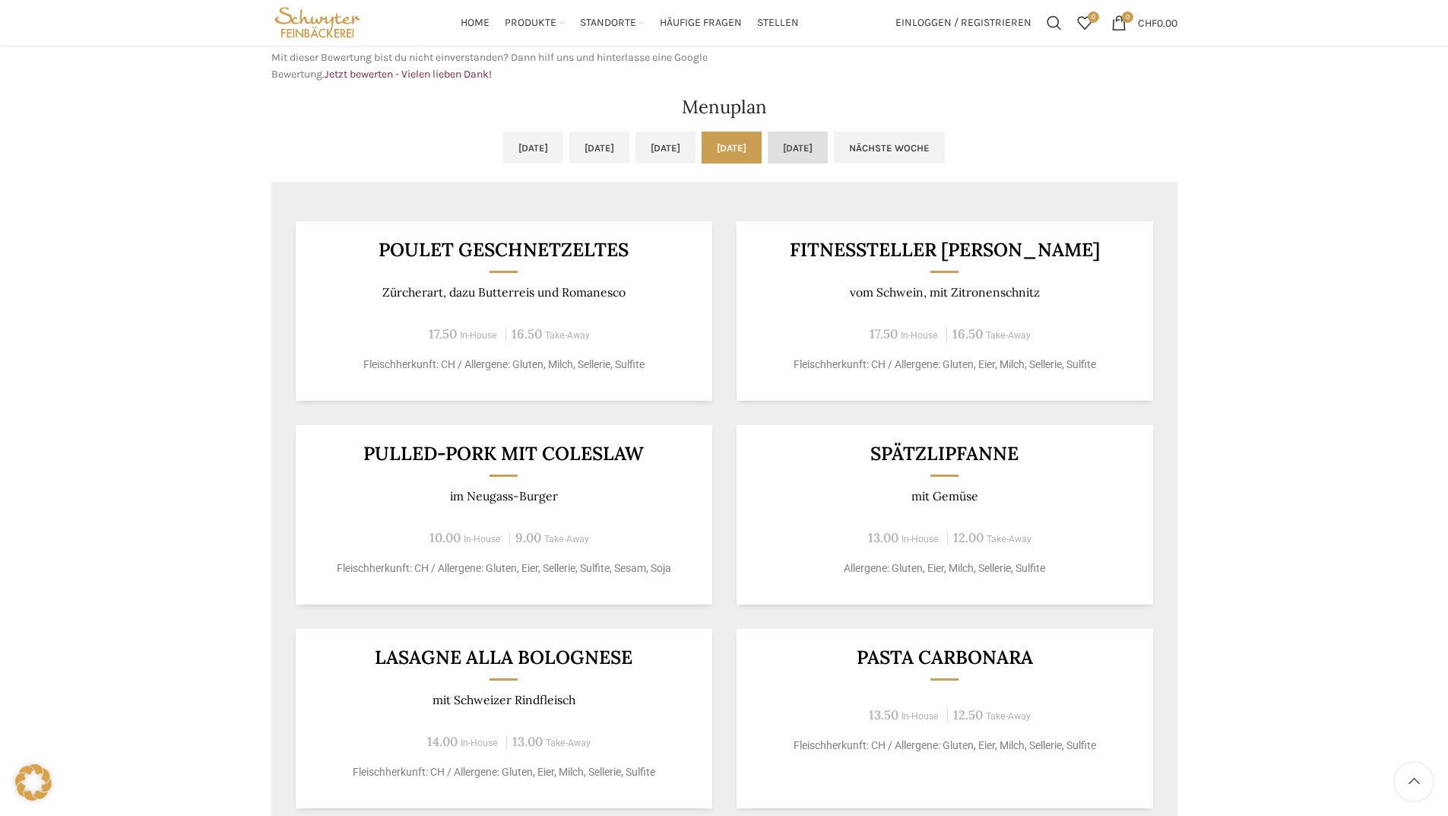 This screenshot has width=1448, height=816. I want to click on div: Main navigation, so click(629, 23).